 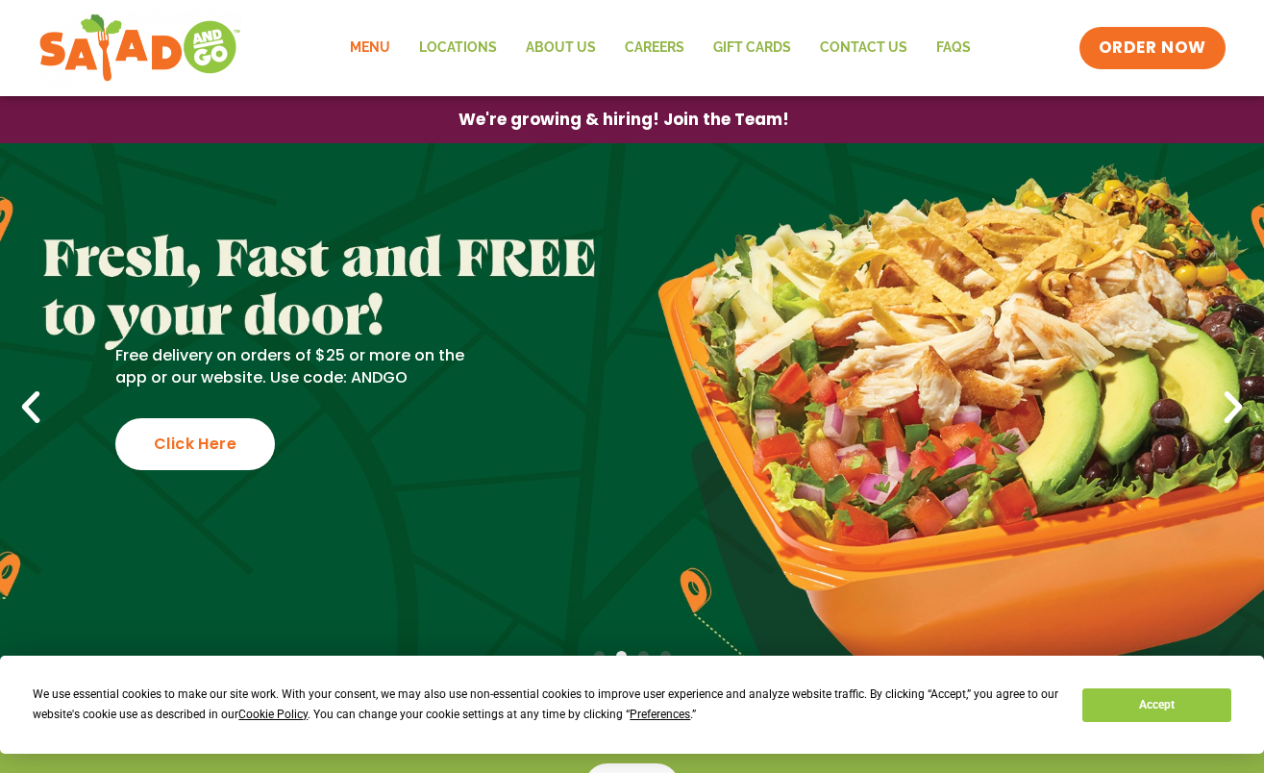 What do you see at coordinates (655, 48) in the screenshot?
I see `a: Careers` at bounding box center [655, 48].